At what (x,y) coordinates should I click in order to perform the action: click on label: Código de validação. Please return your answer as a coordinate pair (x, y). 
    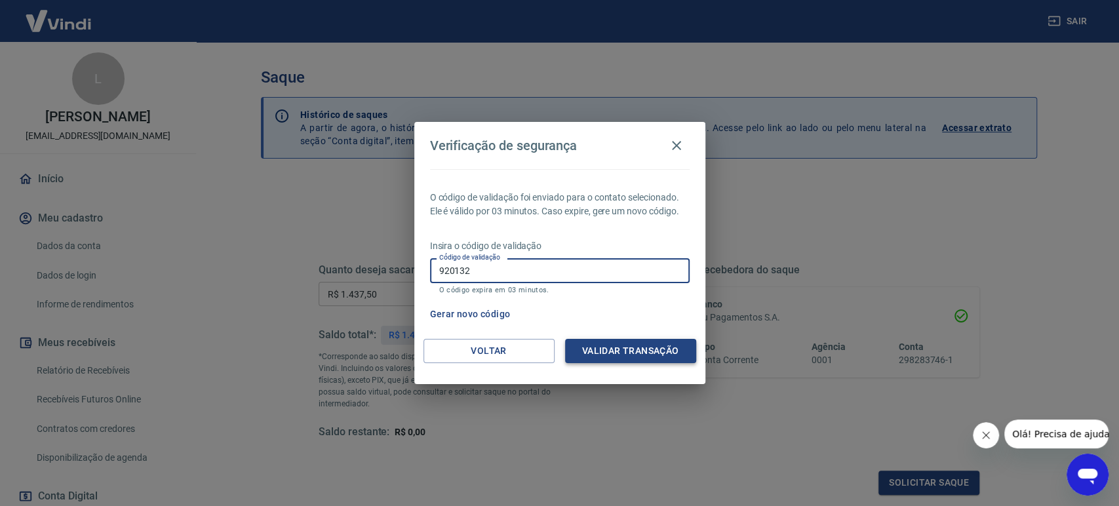
    Looking at the image, I should click on (469, 257).